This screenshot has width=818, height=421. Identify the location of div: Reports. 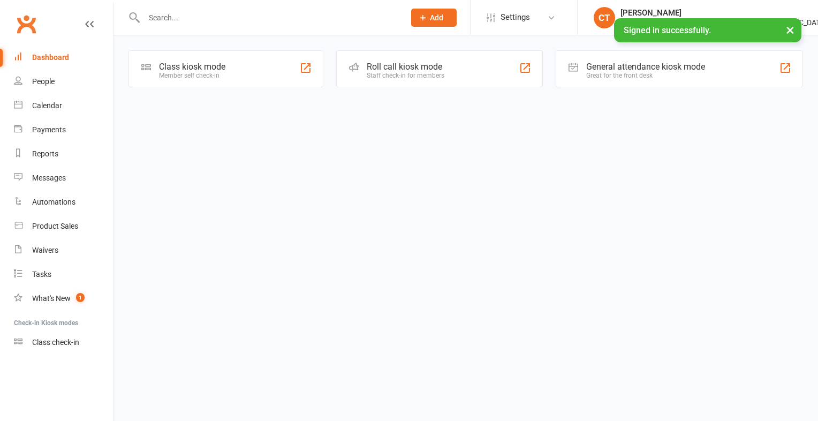
(45, 154).